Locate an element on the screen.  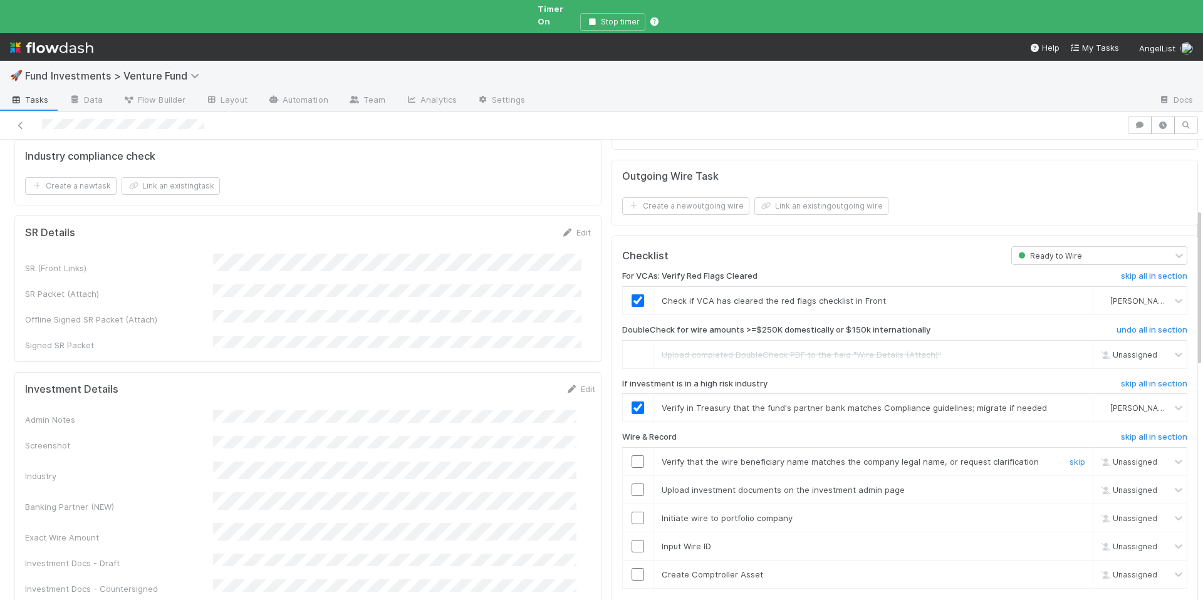
span: Verify that the wire beneficiary name matches the company legal name, or request clarification is located at coordinates (850, 462).